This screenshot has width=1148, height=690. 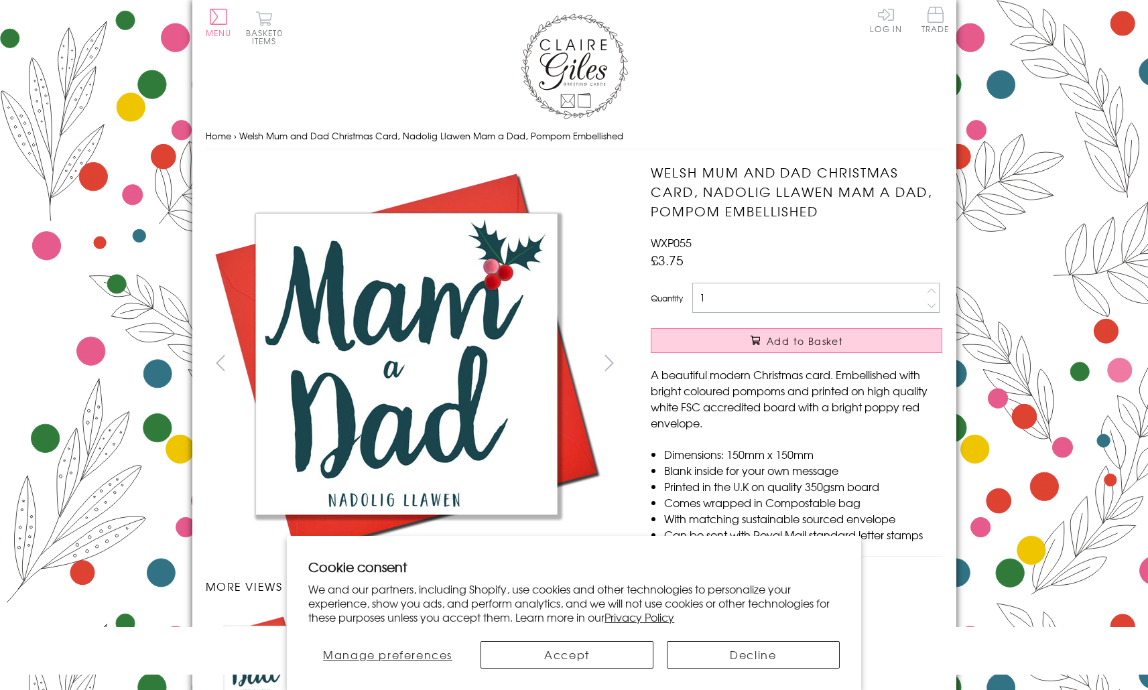 I want to click on button: prev, so click(x=221, y=363).